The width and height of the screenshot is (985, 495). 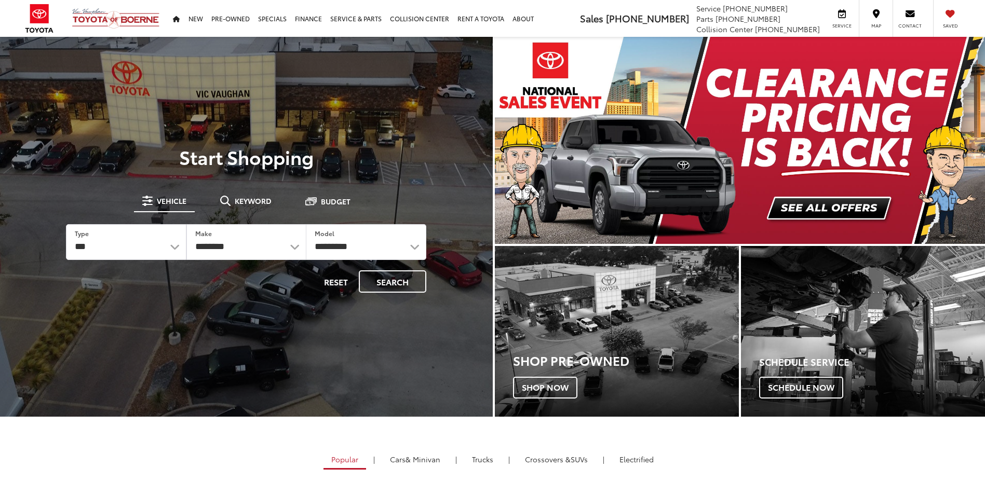 What do you see at coordinates (801, 388) in the screenshot?
I see `span: Schedule Now` at bounding box center [801, 388].